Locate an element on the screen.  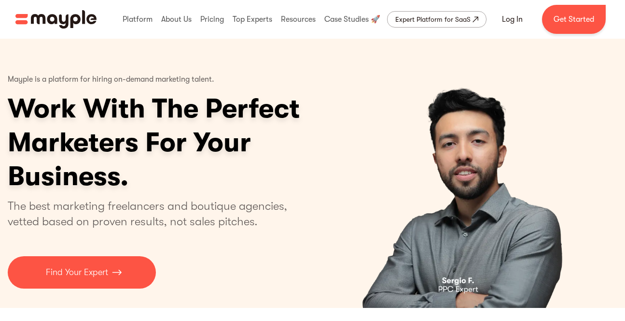
a: Log In is located at coordinates (512, 19).